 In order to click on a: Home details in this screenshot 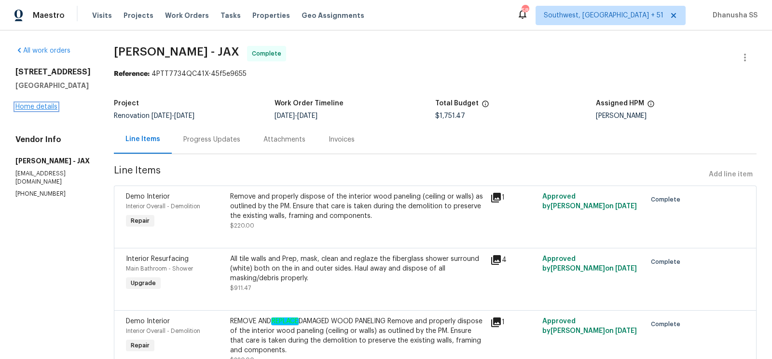, I will do `click(36, 107)`.